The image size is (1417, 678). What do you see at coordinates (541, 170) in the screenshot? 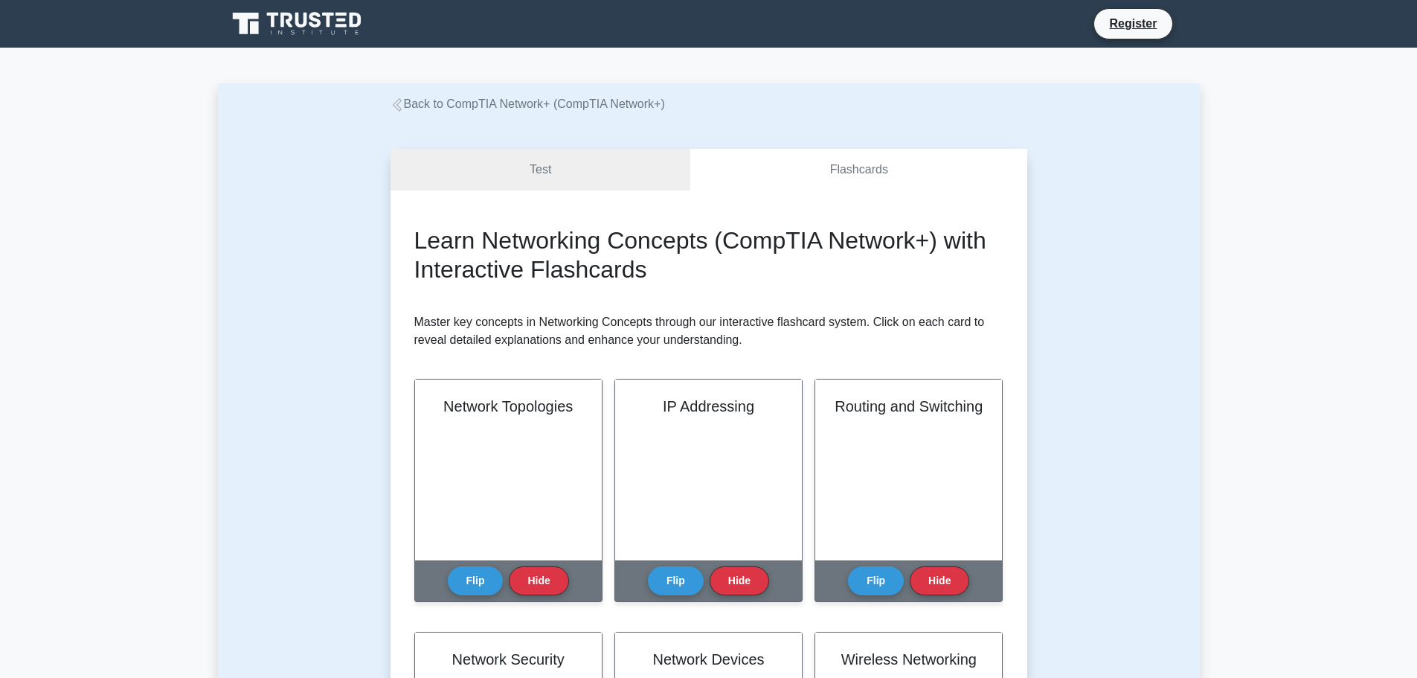
I see `a: Test` at bounding box center [541, 170].